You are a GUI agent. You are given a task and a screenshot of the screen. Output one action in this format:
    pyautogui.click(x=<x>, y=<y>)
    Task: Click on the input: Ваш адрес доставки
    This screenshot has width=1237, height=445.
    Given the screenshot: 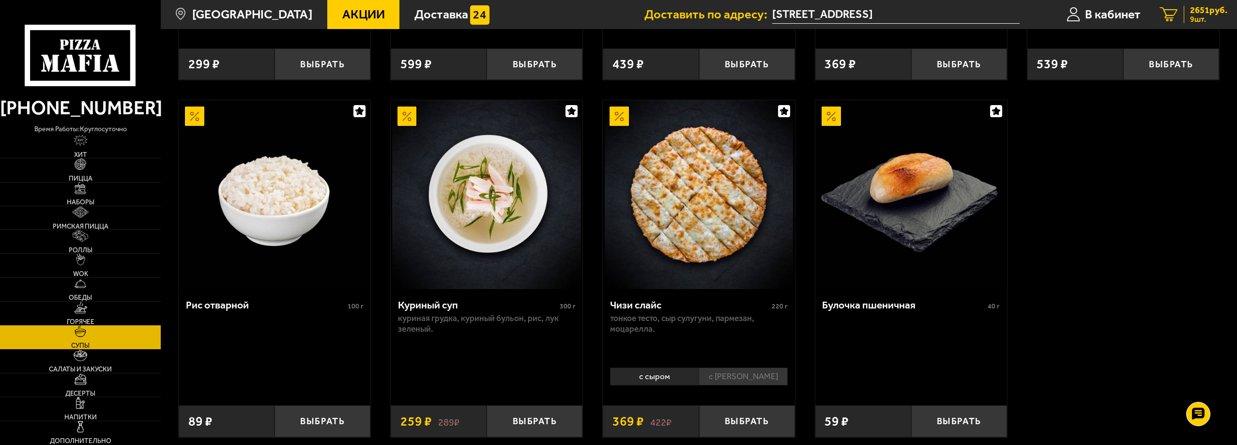 What is the action you would take?
    pyautogui.click(x=896, y=15)
    